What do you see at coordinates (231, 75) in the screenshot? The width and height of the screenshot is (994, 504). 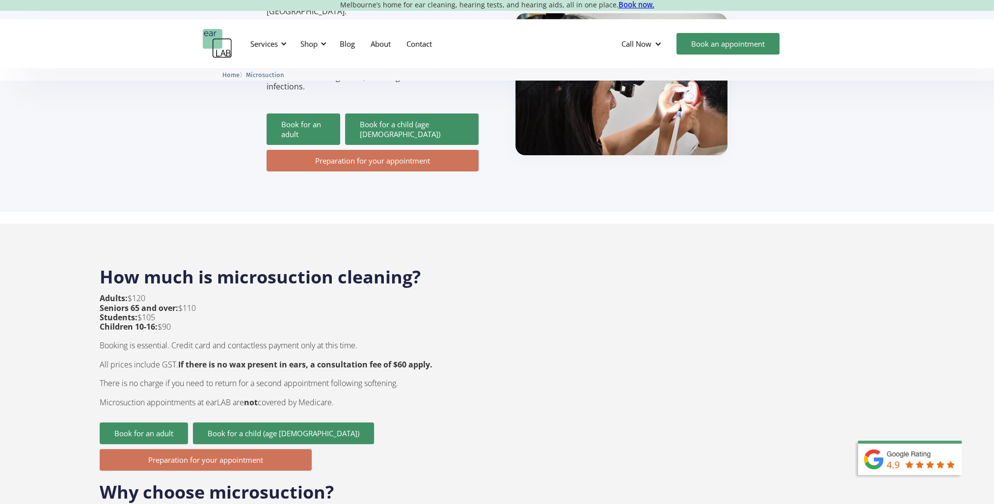 I see `span: Home` at bounding box center [231, 75].